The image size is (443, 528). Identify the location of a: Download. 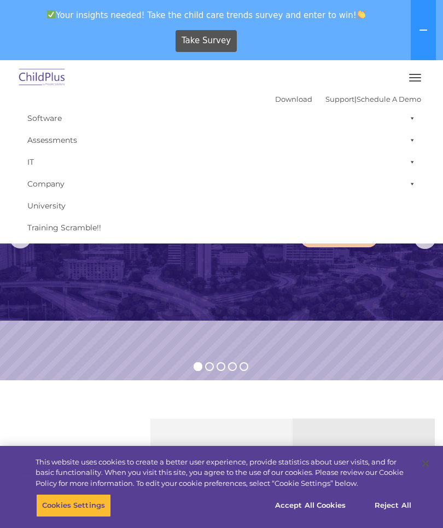
(294, 99).